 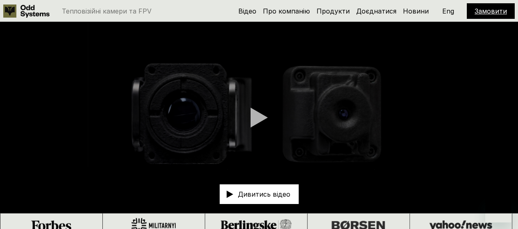 I want to click on p: Дивитись відео, so click(x=264, y=194).